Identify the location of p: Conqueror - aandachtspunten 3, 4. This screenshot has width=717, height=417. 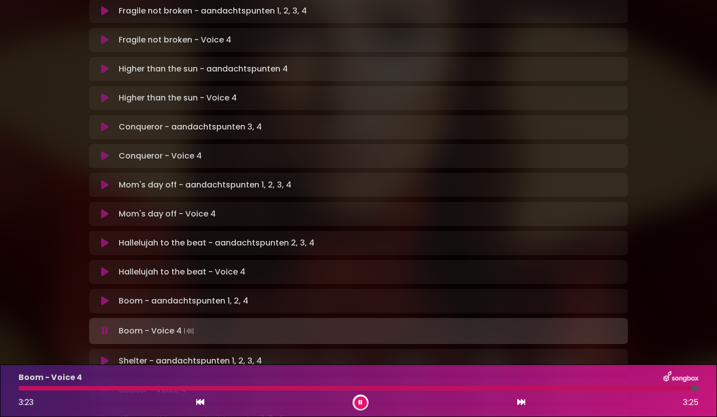
(190, 127).